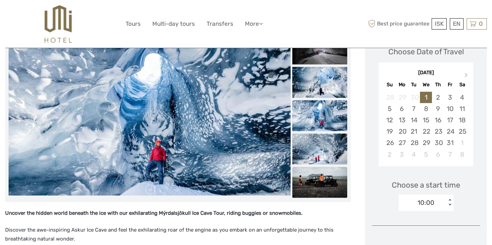 This screenshot has width=492, height=245. I want to click on div: Sa, so click(462, 84).